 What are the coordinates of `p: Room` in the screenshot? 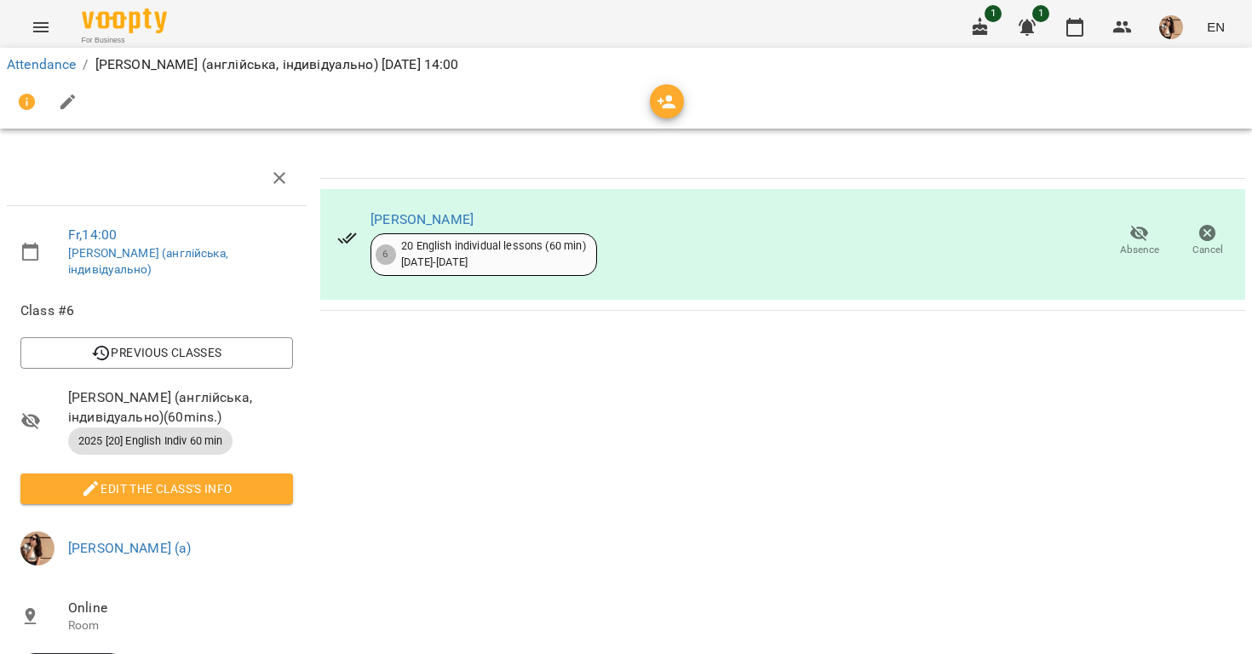 It's located at (181, 626).